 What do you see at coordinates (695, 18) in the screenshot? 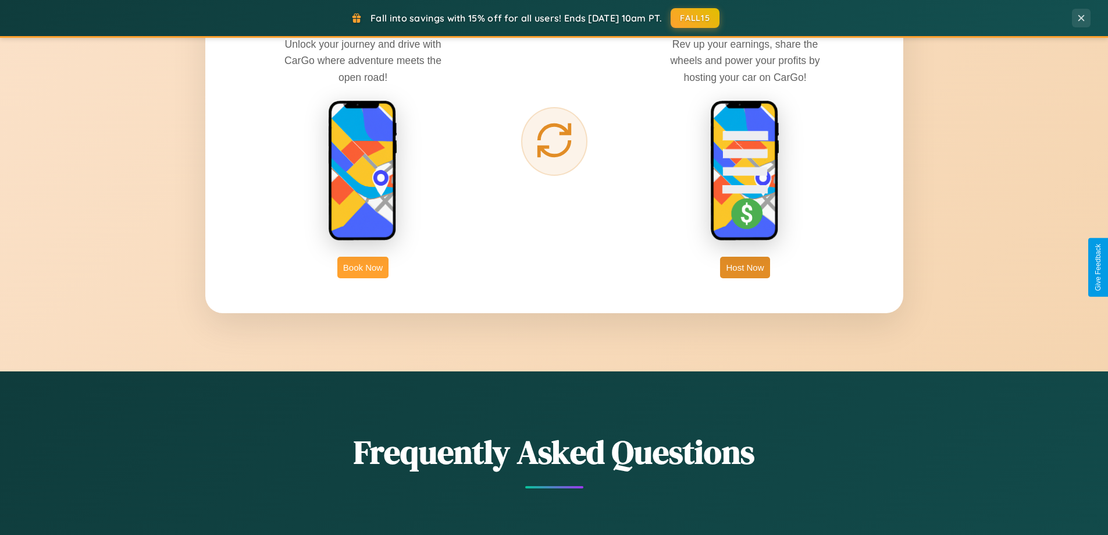
I see `button: FALL15` at bounding box center [695, 18].